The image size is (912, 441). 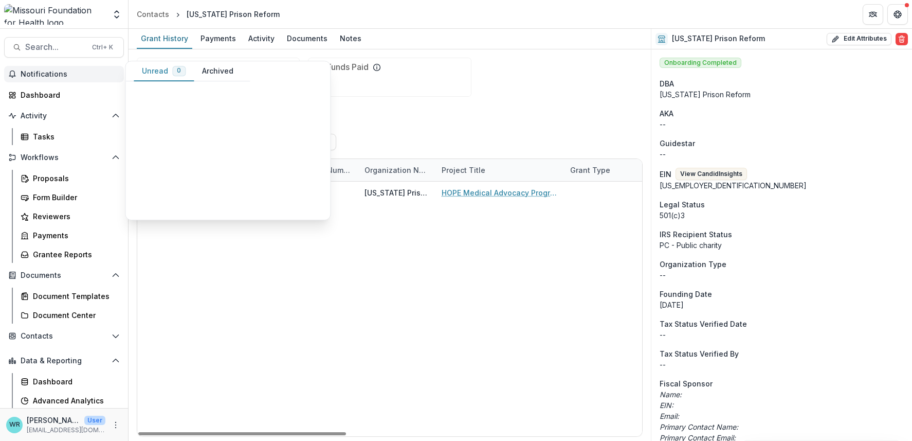 What do you see at coordinates (677, 143) in the screenshot?
I see `span: Guidestar` at bounding box center [677, 143].